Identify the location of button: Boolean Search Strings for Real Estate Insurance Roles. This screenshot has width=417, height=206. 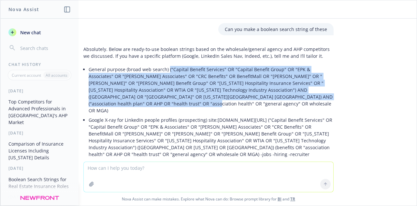
(39, 182).